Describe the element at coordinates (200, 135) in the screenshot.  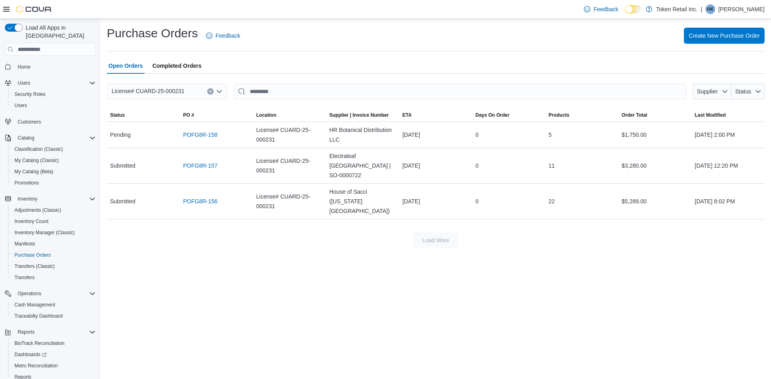
I see `a: POFG8R-158` at that location.